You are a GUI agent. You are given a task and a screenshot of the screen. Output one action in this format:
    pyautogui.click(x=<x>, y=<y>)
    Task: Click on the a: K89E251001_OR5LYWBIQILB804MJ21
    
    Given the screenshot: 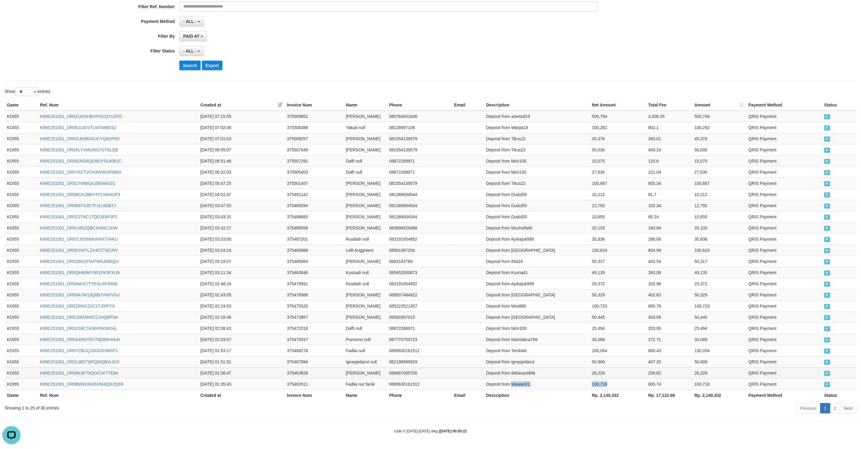 What is the action you would take?
    pyautogui.click(x=78, y=183)
    